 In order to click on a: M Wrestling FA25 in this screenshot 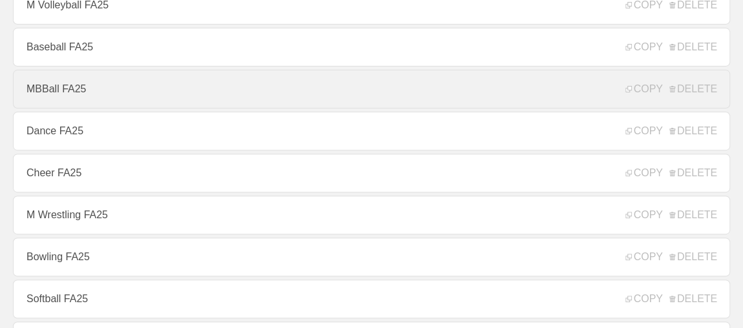, I will do `click(372, 215)`.